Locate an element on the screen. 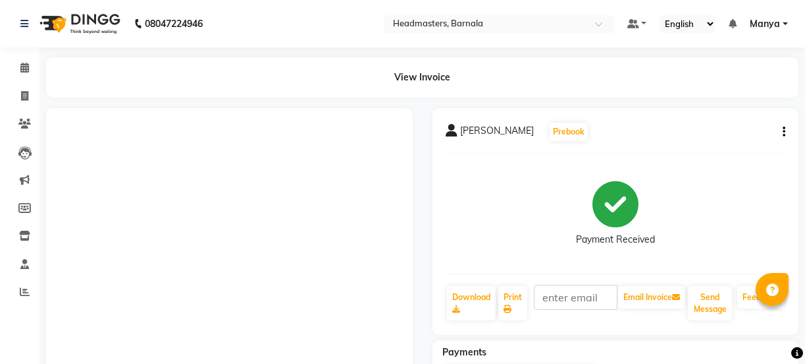  div: Payment Received is located at coordinates (616, 239).